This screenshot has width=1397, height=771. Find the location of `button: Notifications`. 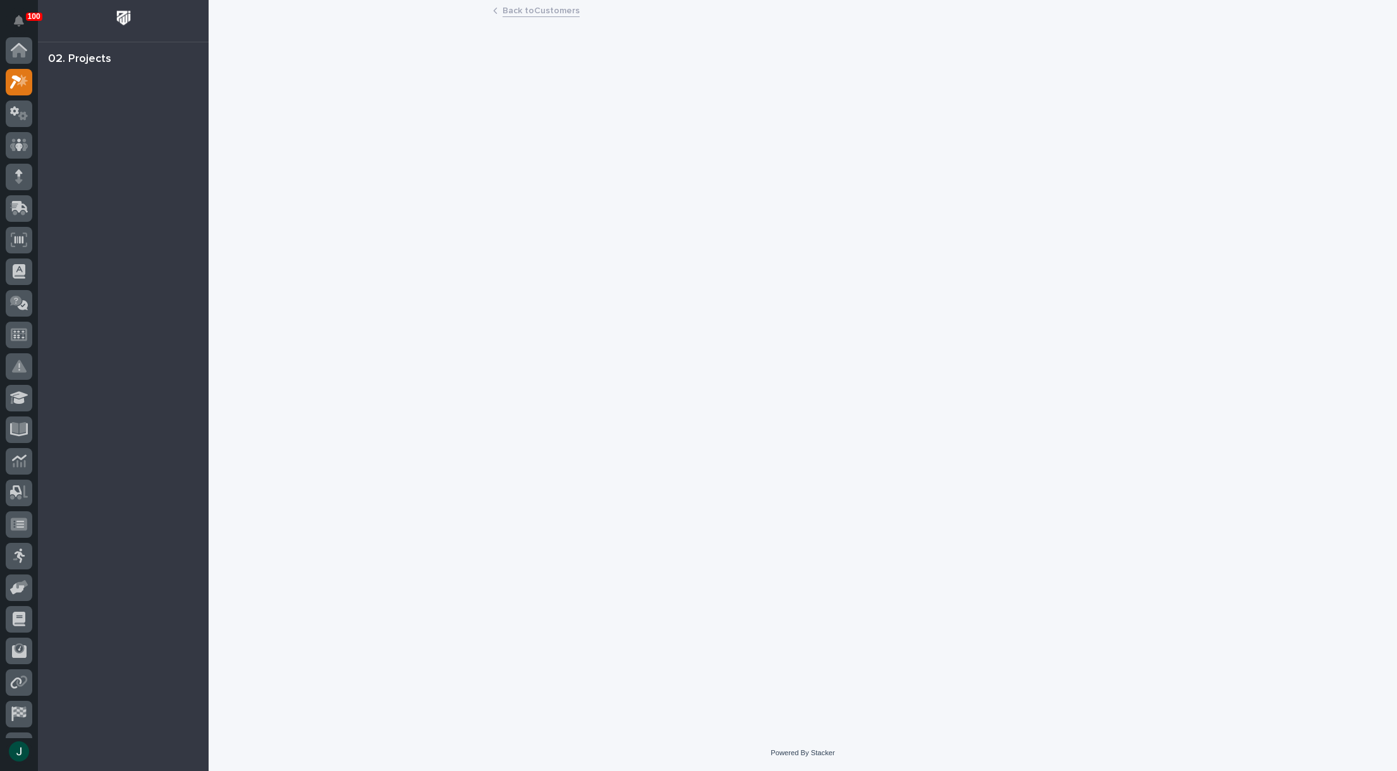

button: Notifications is located at coordinates (19, 21).